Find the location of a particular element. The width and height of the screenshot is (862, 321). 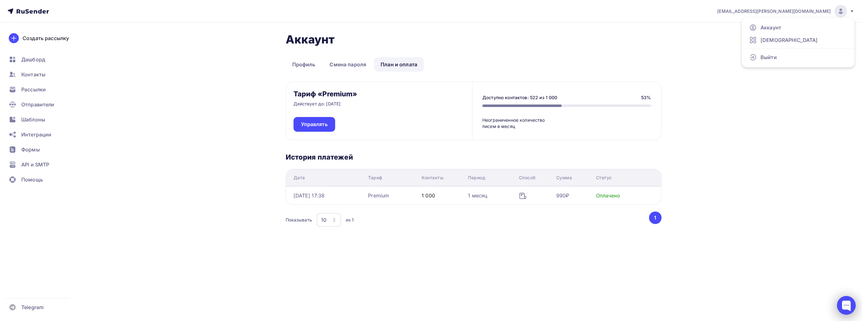

div: Доступно контактов: 522 из 1 000 is located at coordinates (520, 98).